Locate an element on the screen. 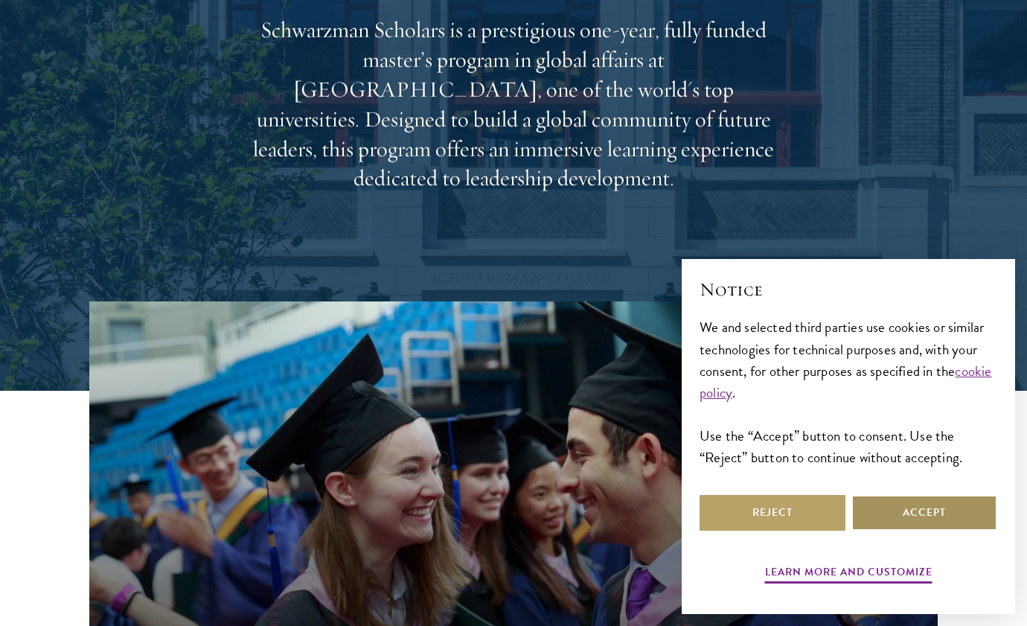 The width and height of the screenshot is (1027, 626). button: Learn more and customize is located at coordinates (848, 574).